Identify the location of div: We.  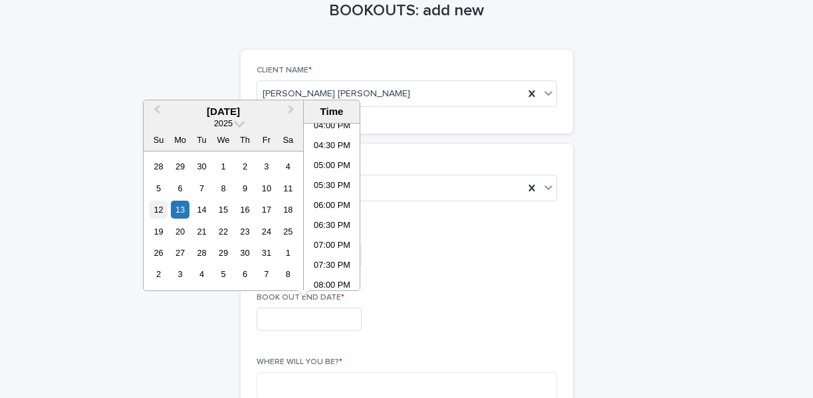
(223, 140).